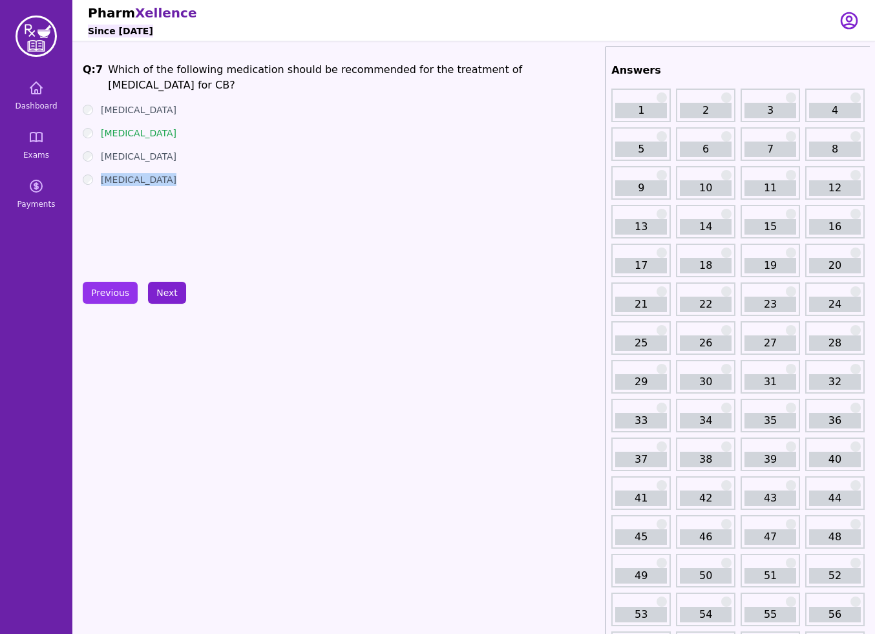 The height and width of the screenshot is (634, 875). What do you see at coordinates (641, 343) in the screenshot?
I see `a: 25` at bounding box center [641, 343].